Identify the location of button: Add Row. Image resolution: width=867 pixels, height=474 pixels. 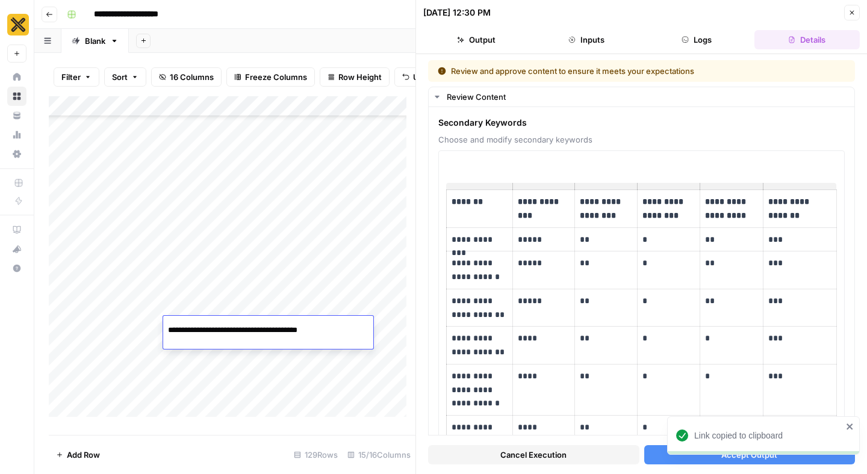
(78, 455).